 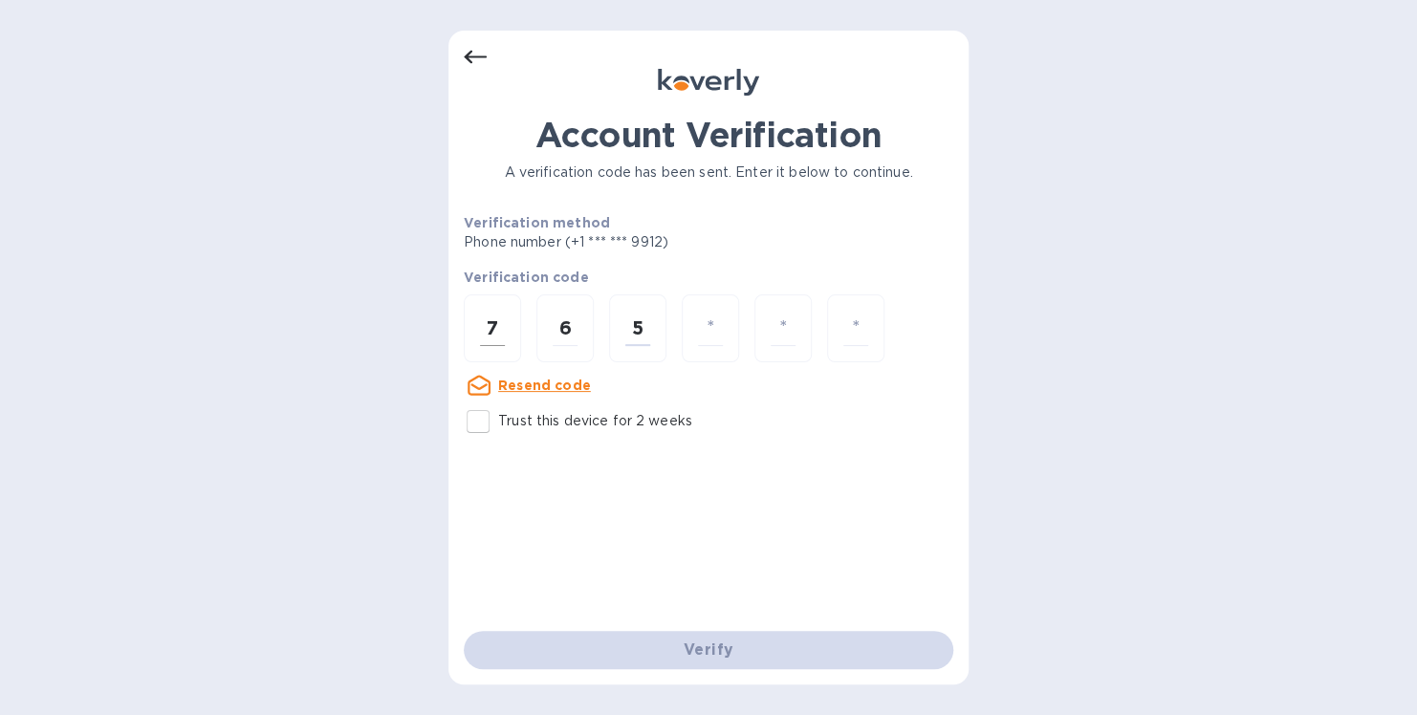 What do you see at coordinates (709, 277) in the screenshot?
I see `p: Verification code` at bounding box center [709, 277].